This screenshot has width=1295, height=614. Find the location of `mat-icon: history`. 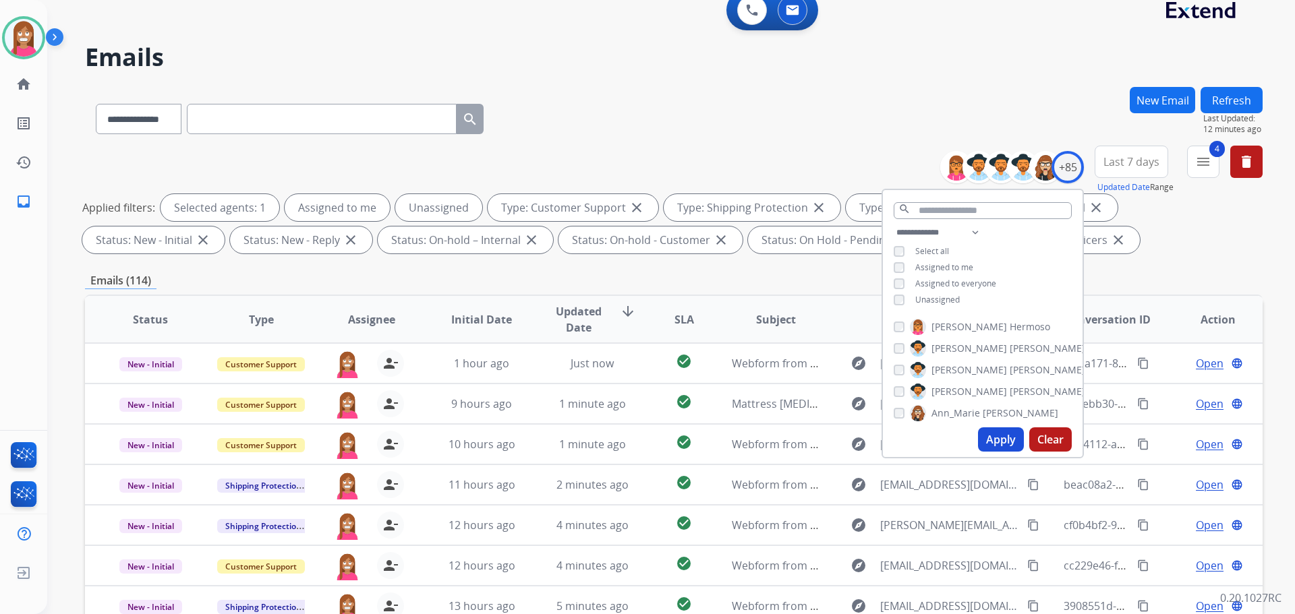

mat-icon: history is located at coordinates (24, 163).